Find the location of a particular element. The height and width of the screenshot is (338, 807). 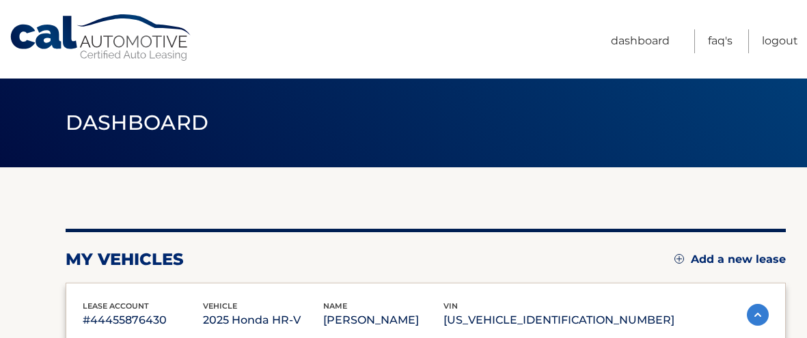

span: name is located at coordinates (335, 306).